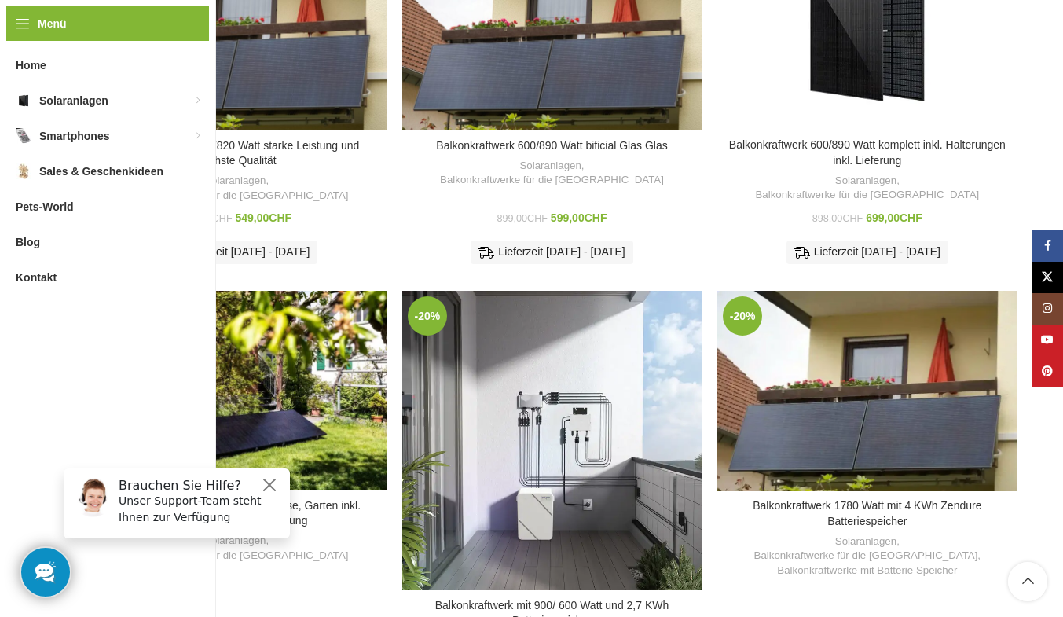 This screenshot has height=617, width=1063. Describe the element at coordinates (27, 242) in the screenshot. I see `span: Blog` at that location.